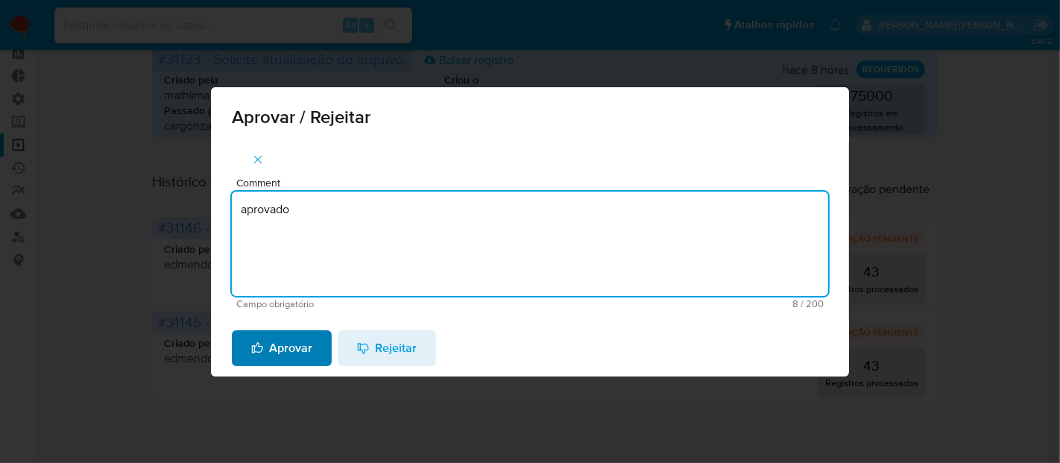 This screenshot has height=463, width=1060. I want to click on span: Máximo 200 caracteres, so click(677, 303).